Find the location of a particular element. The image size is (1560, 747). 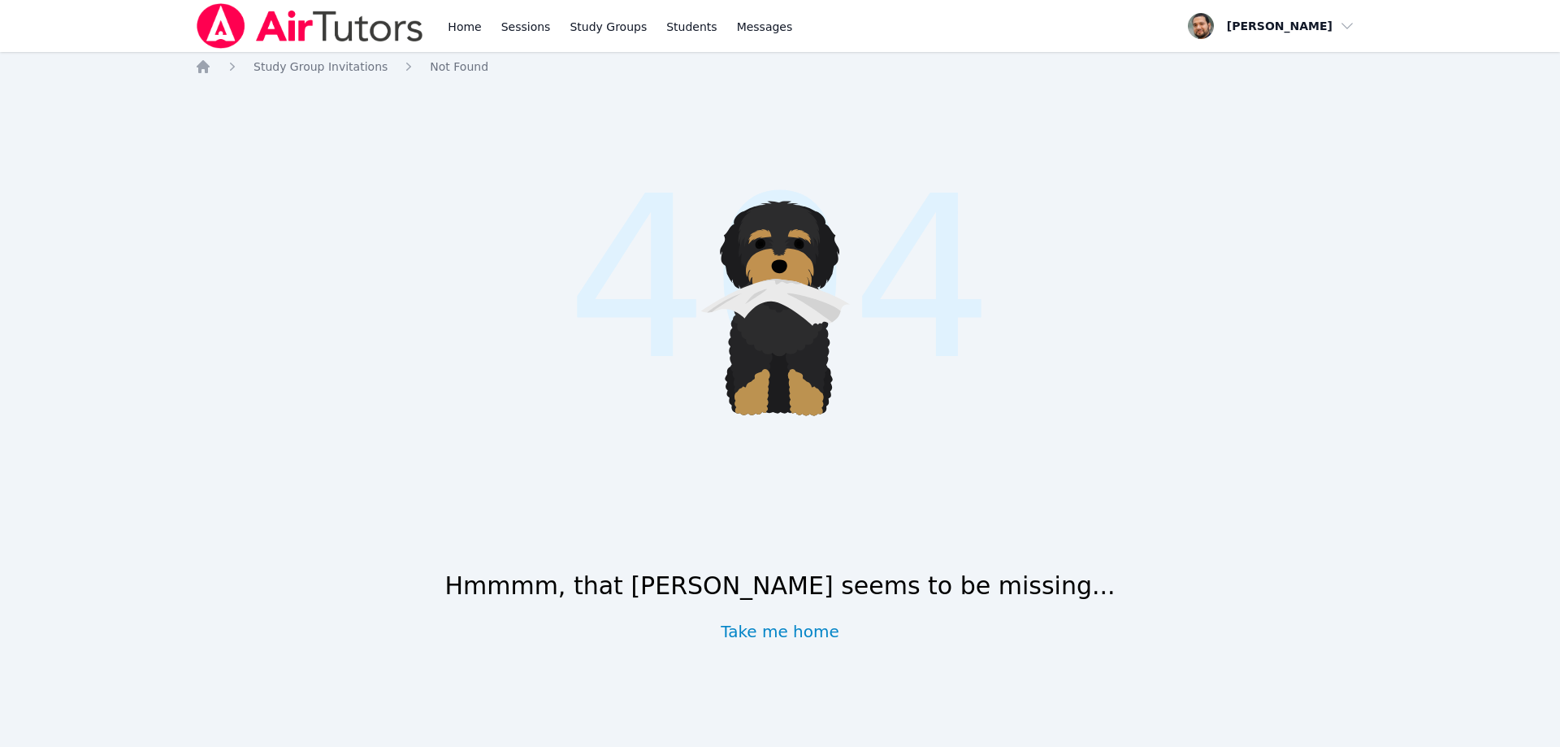

a: Not Found is located at coordinates (459, 67).